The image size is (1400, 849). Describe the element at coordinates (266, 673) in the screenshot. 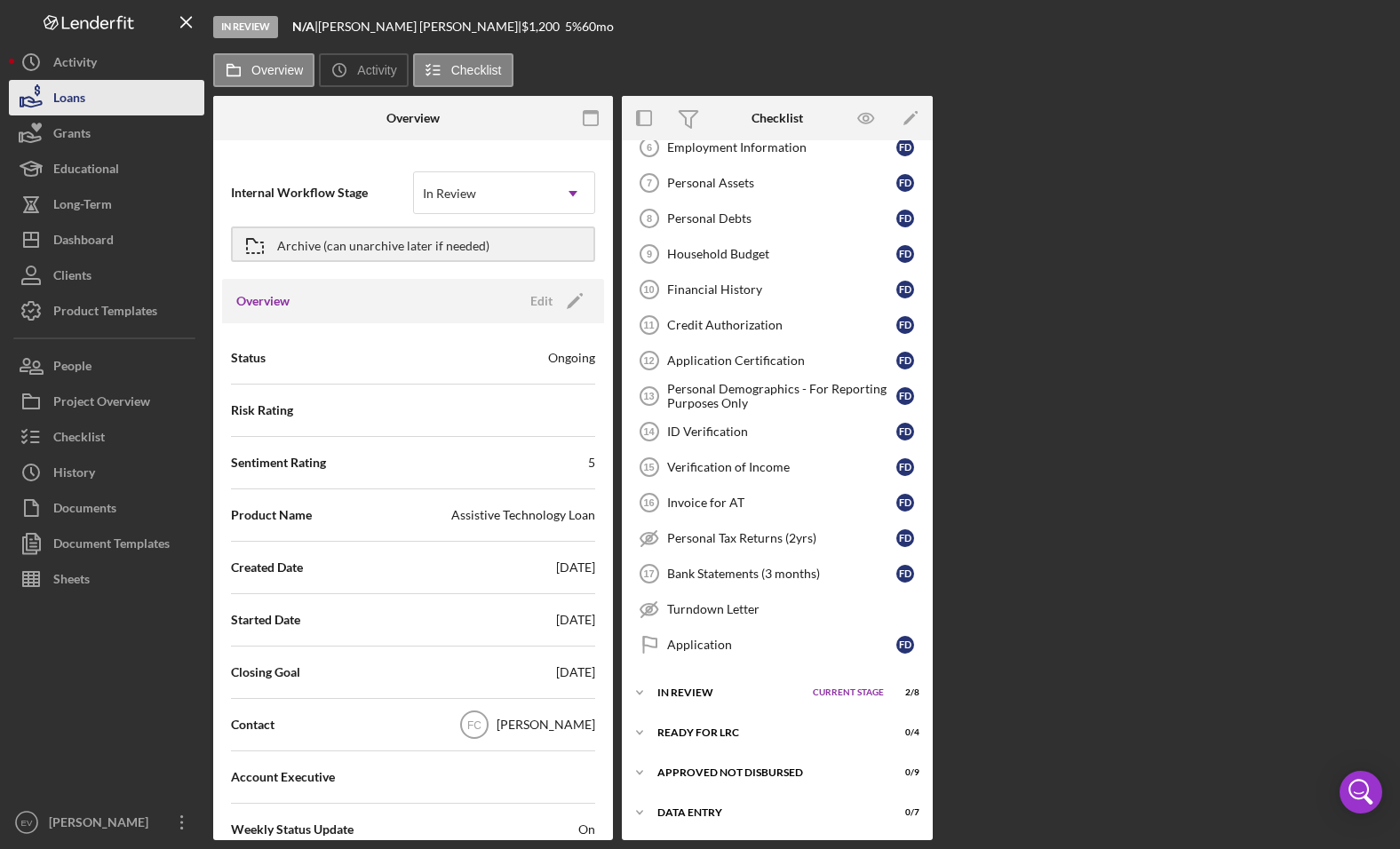

I see `span: Closing Goal` at that location.